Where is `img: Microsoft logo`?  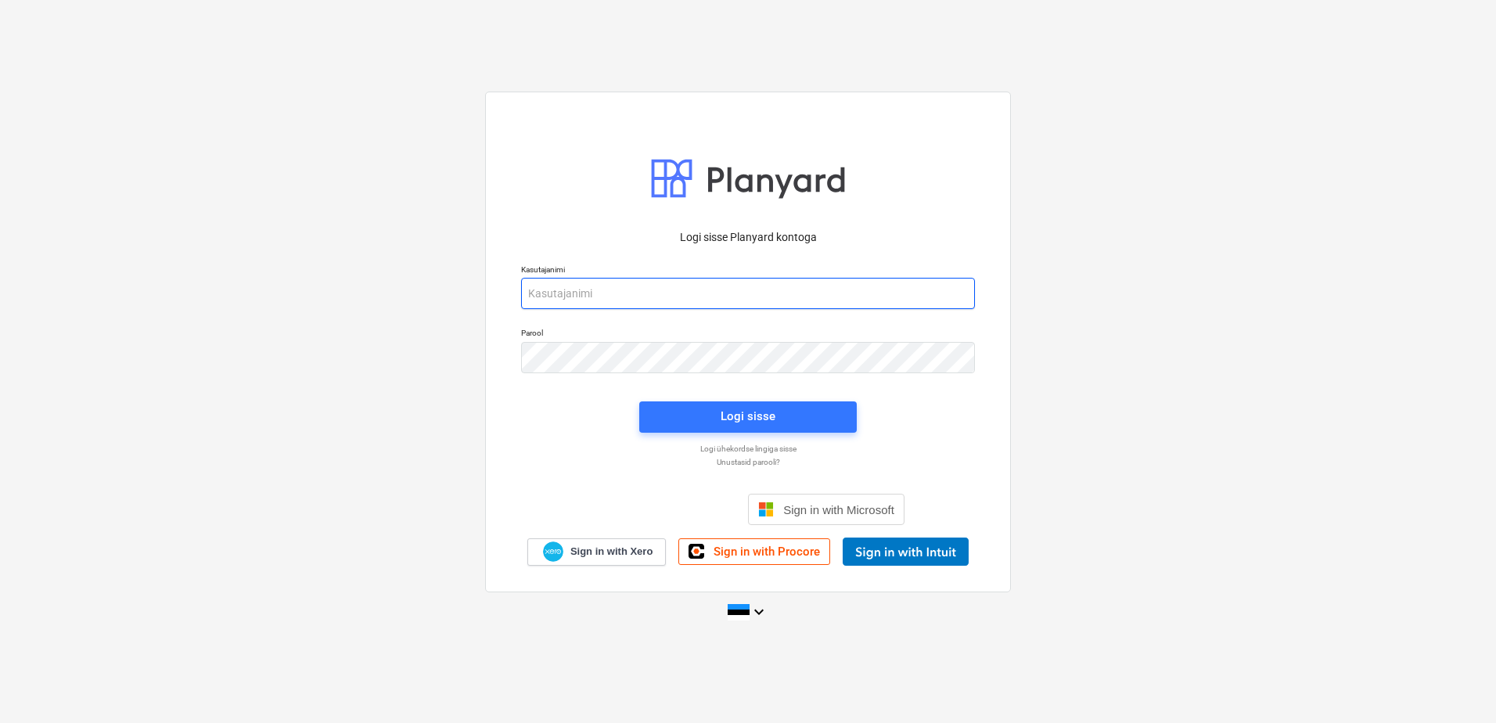
img: Microsoft logo is located at coordinates (766, 509).